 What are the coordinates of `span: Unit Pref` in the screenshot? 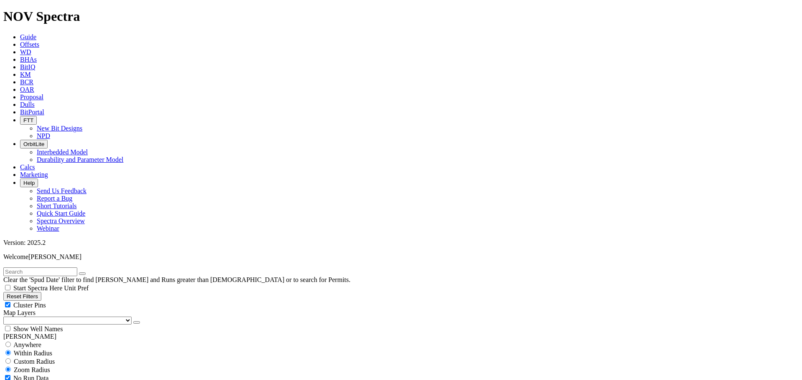 It's located at (76, 288).